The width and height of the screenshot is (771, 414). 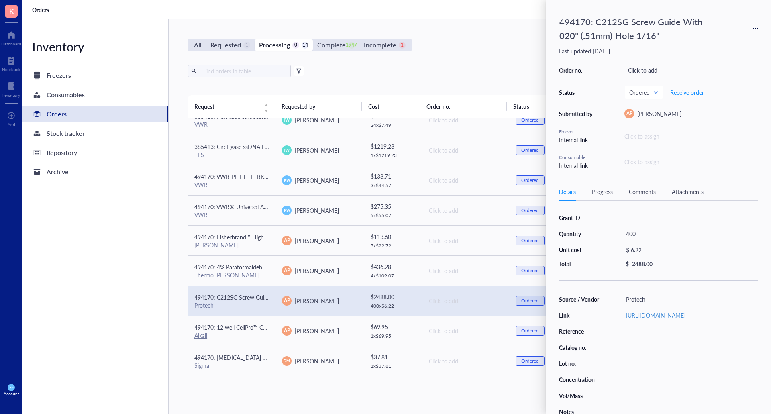 I want to click on div: Add, so click(x=11, y=125).